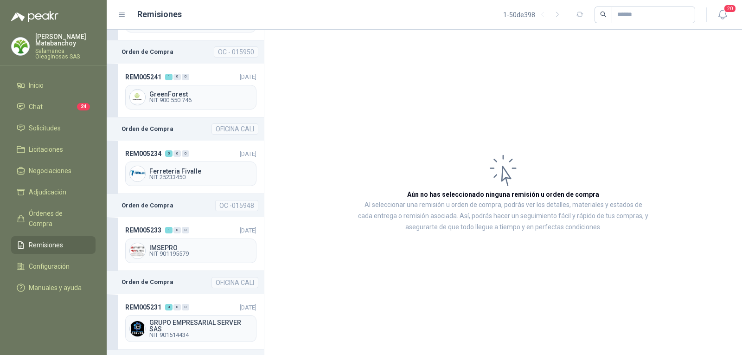  Describe the element at coordinates (49, 266) in the screenshot. I see `span: Configuración` at that location.